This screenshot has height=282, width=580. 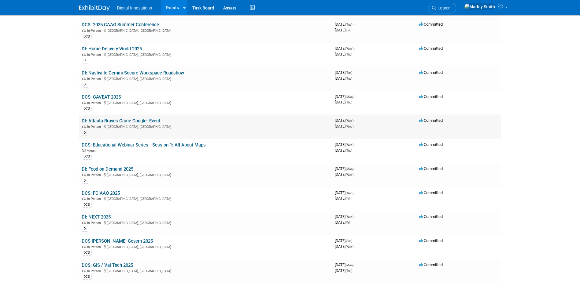 What do you see at coordinates (144, 145) in the screenshot?
I see `a: DCS: Educational Webinar Series - Session 1: All About Maps` at bounding box center [144, 145].